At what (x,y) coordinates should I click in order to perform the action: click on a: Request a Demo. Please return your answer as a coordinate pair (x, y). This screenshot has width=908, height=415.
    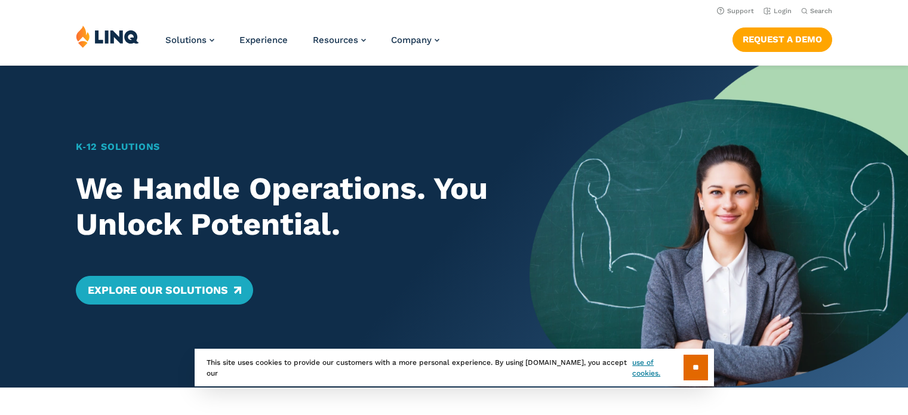
    Looking at the image, I should click on (782, 39).